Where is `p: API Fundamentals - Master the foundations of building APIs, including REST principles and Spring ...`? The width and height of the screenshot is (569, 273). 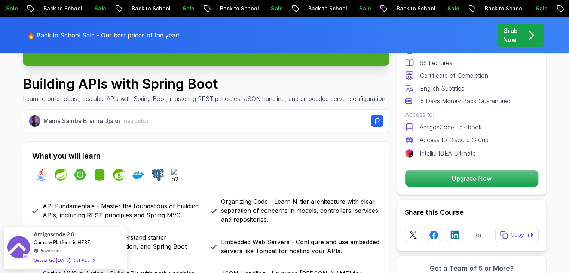
p: API Fundamentals - Master the foundations of building APIs, including REST principles and Spring ... is located at coordinates (122, 211).